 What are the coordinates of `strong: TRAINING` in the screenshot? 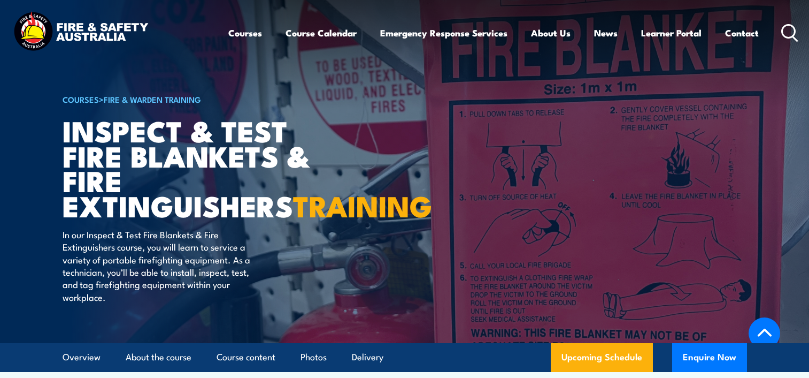 It's located at (363, 204).